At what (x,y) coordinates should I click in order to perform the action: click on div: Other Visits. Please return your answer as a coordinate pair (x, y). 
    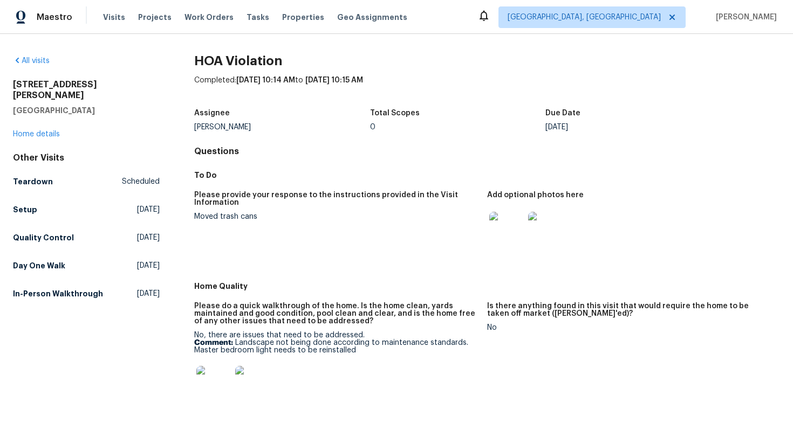
    Looking at the image, I should click on (86, 158).